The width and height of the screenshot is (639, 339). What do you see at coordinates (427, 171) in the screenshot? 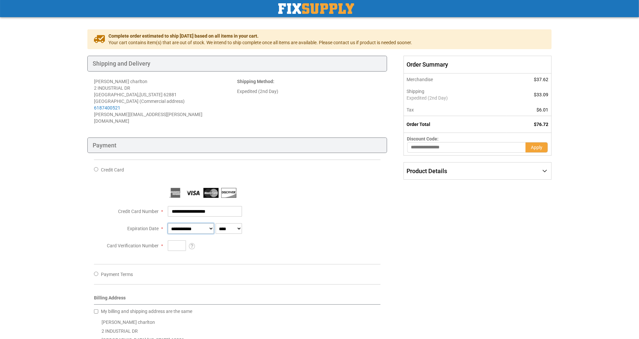
I see `span: Product Details` at bounding box center [427, 171].